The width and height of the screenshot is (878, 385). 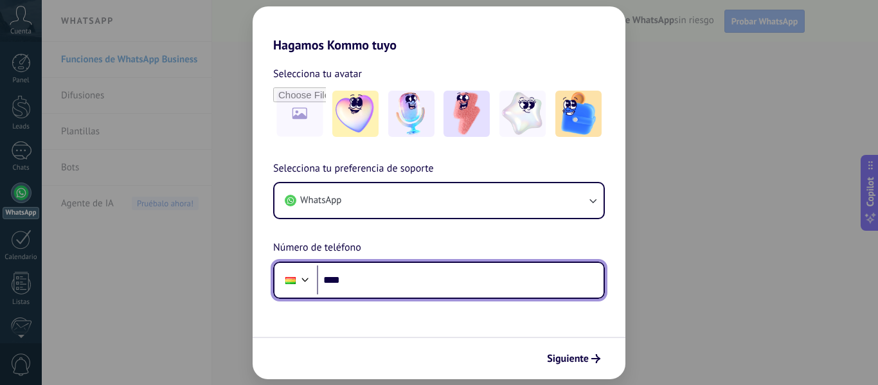 What do you see at coordinates (321, 201) in the screenshot?
I see `span: WhatsApp` at bounding box center [321, 201].